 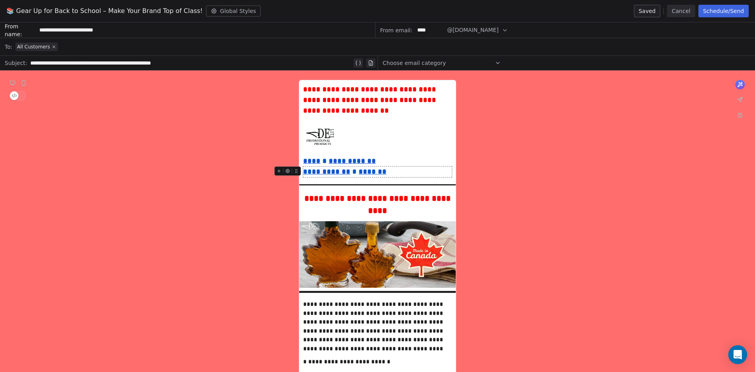 What do you see at coordinates (397, 30) in the screenshot?
I see `span: From email:` at bounding box center [397, 30].